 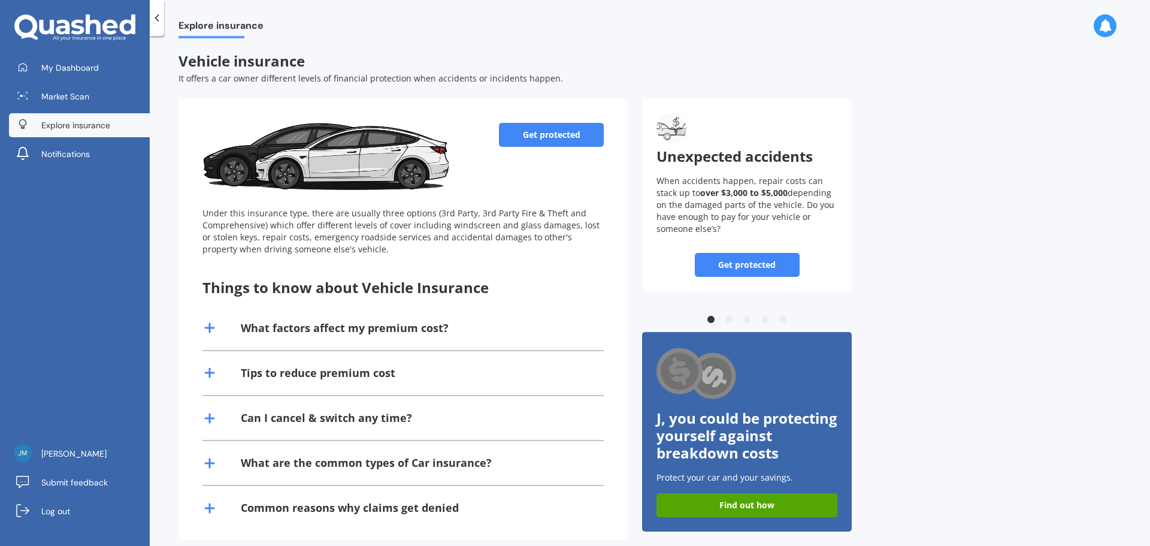 What do you see at coordinates (366, 463) in the screenshot?
I see `div: What are the common types of Car insurance?` at bounding box center [366, 463].